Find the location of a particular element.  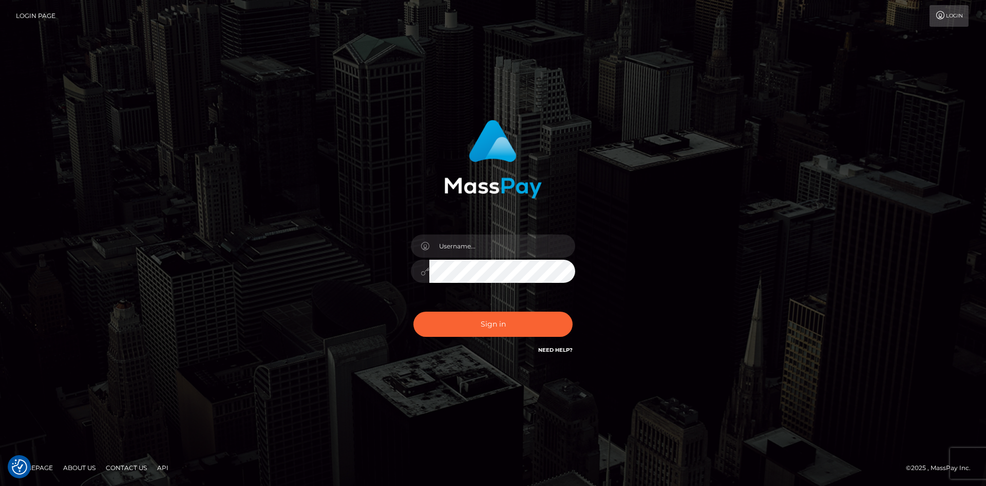

a: About Us is located at coordinates (79, 467).